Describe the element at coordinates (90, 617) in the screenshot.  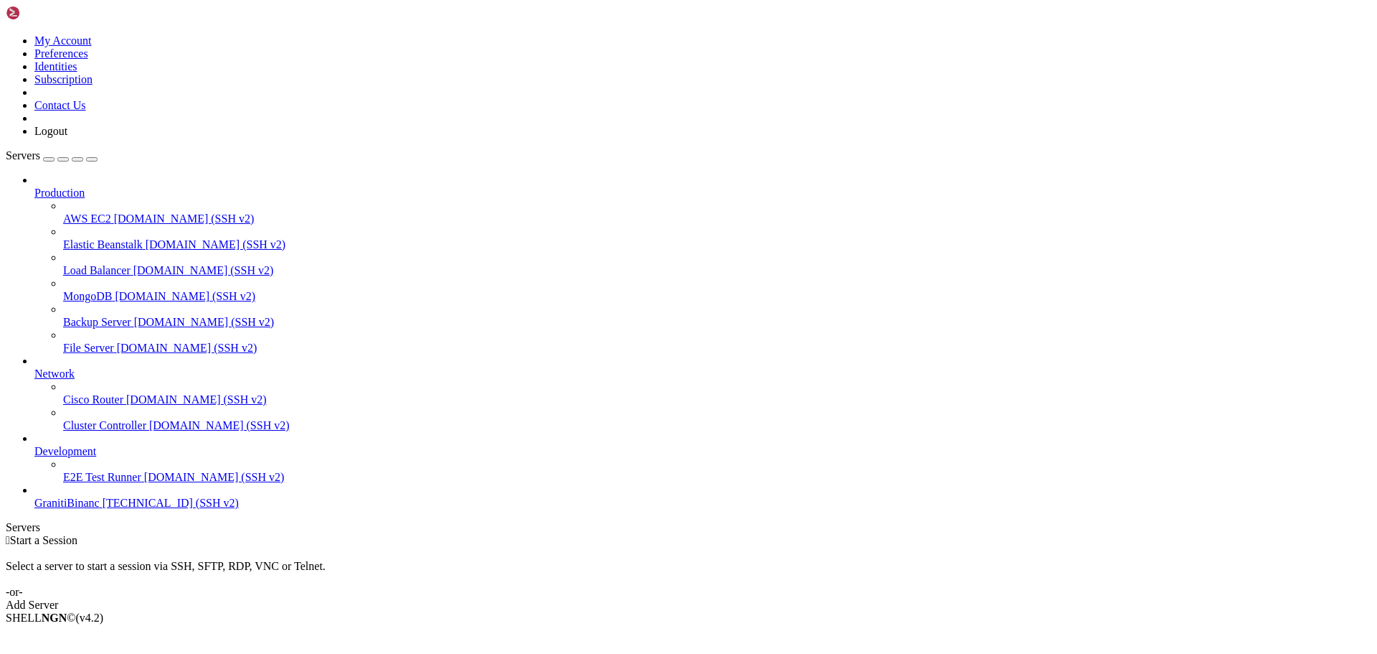
I see `span: 4.2.0` at that location.